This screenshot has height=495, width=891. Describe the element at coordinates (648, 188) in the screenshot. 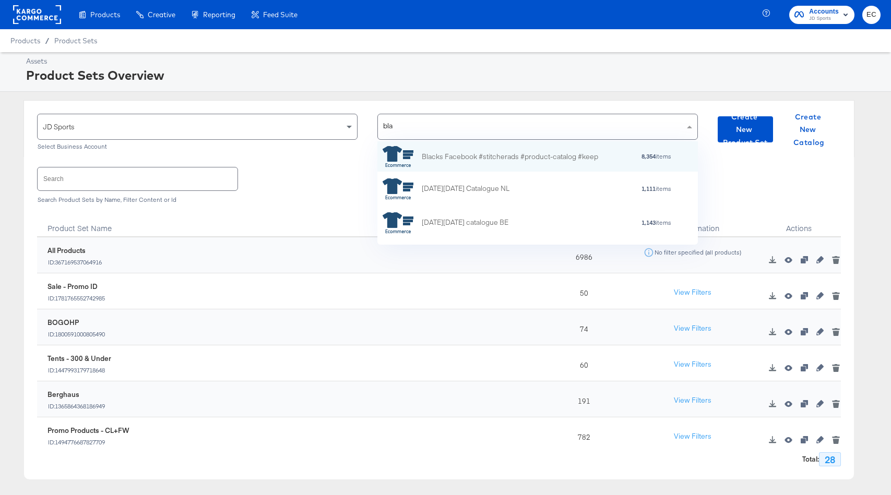

I see `strong: 1,111` at that location.